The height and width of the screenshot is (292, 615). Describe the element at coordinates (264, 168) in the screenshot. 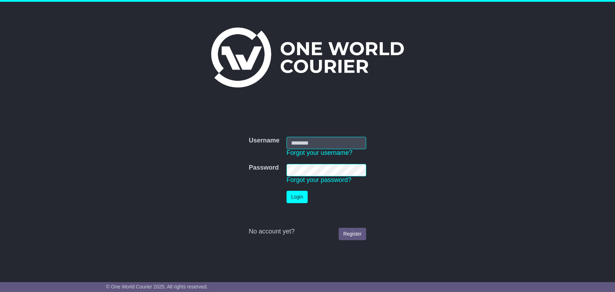

I see `label: Password` at that location.